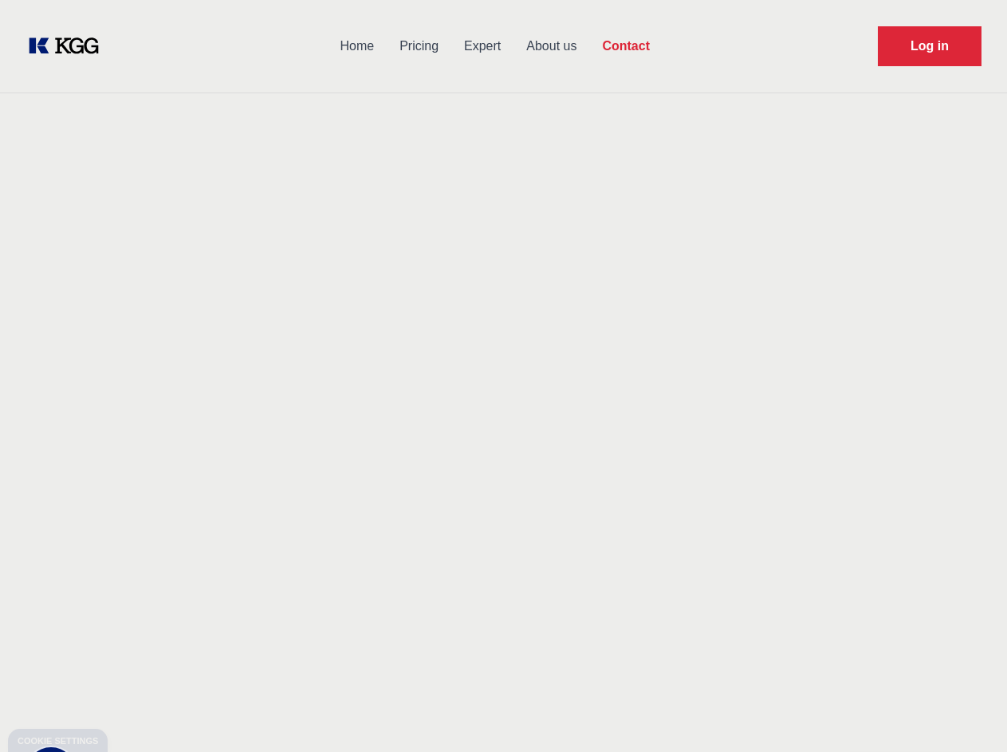  Describe the element at coordinates (967, 714) in the screenshot. I see `div: Chat Widget` at that location.